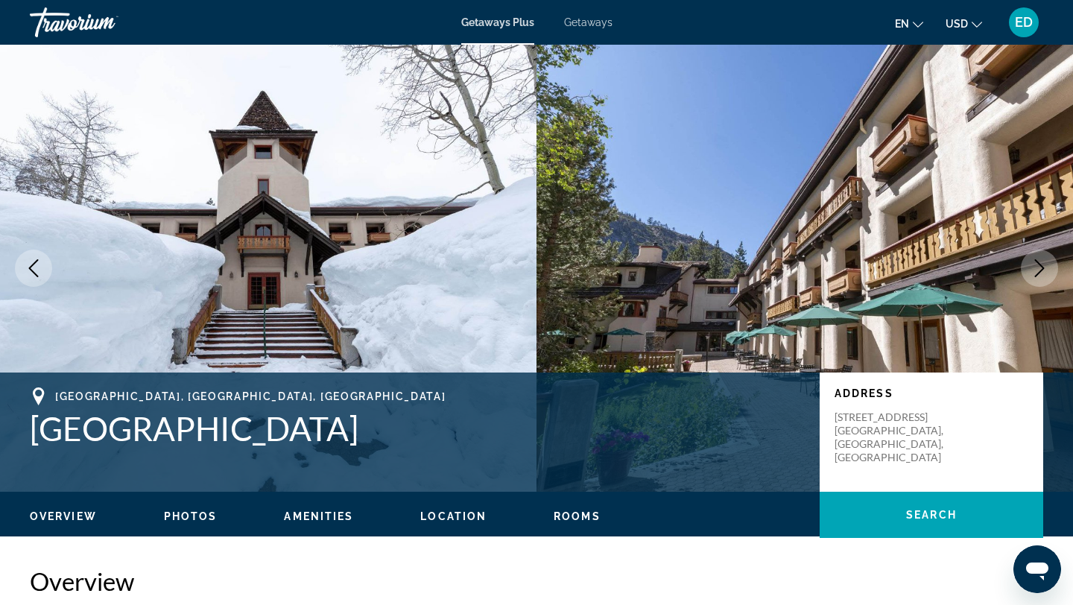 This screenshot has height=605, width=1073. I want to click on button: Search, so click(931, 515).